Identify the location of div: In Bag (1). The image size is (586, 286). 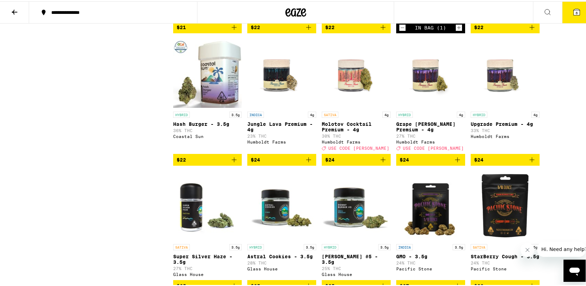
(431, 26).